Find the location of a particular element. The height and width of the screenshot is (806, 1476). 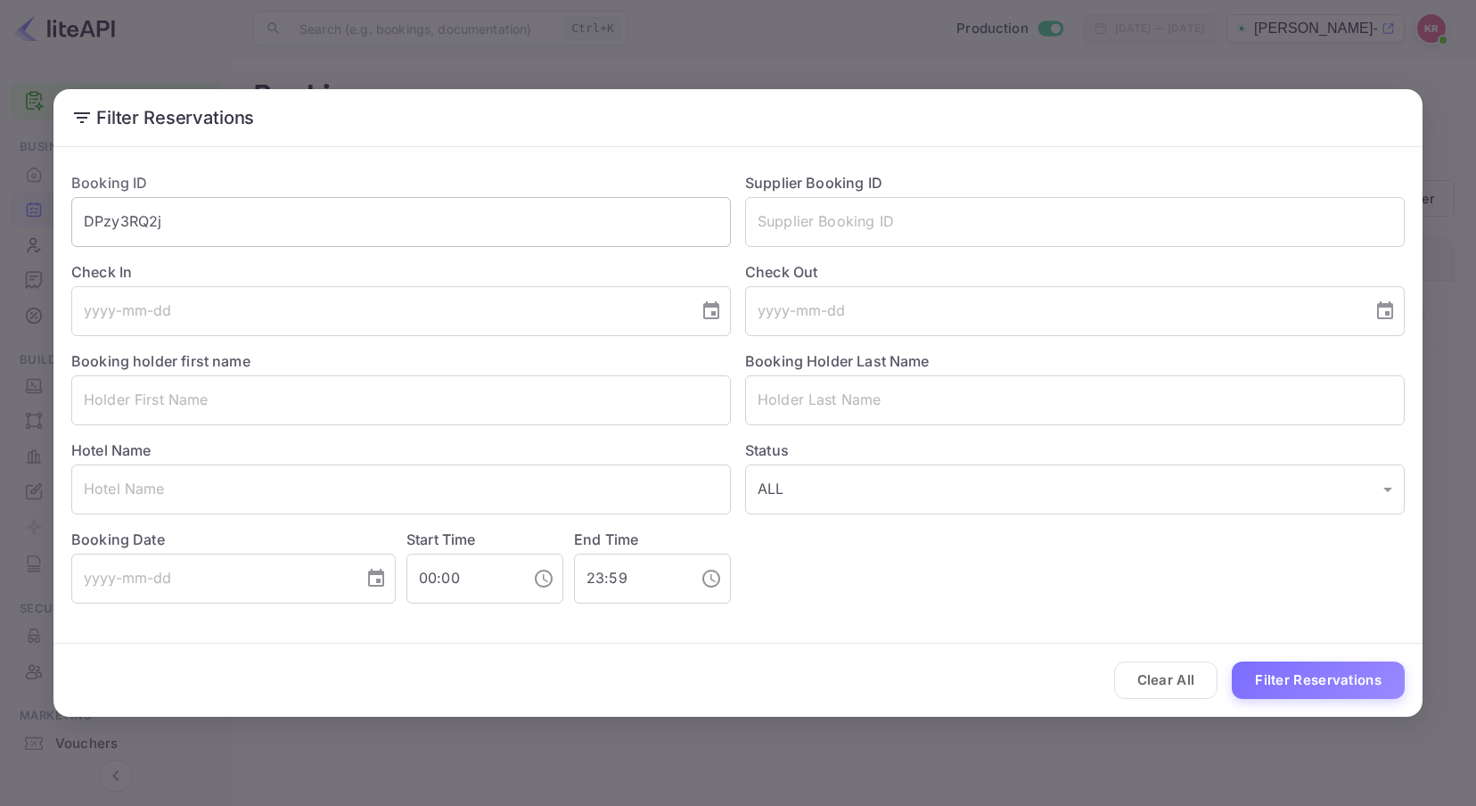

label: Status is located at coordinates (1075, 450).